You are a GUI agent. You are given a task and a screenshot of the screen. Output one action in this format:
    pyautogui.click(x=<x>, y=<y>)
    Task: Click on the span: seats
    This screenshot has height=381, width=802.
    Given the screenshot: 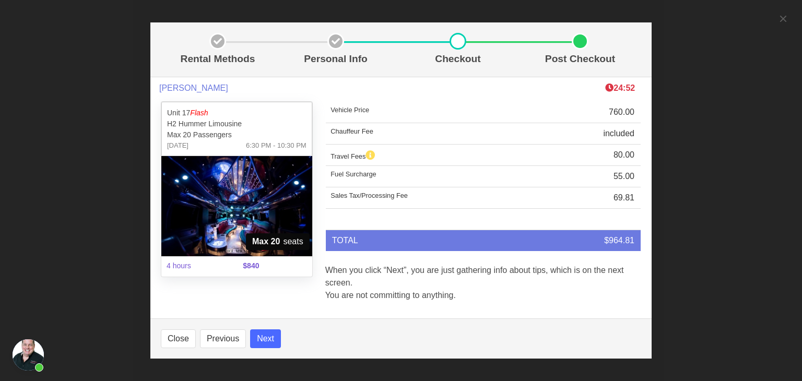 What is the action you would take?
    pyautogui.click(x=278, y=242)
    